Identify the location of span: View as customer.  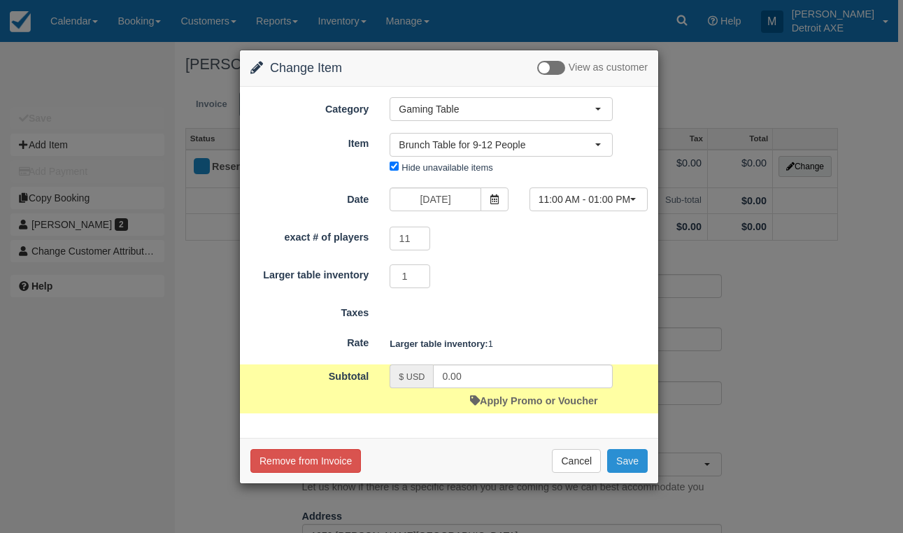
(608, 68).